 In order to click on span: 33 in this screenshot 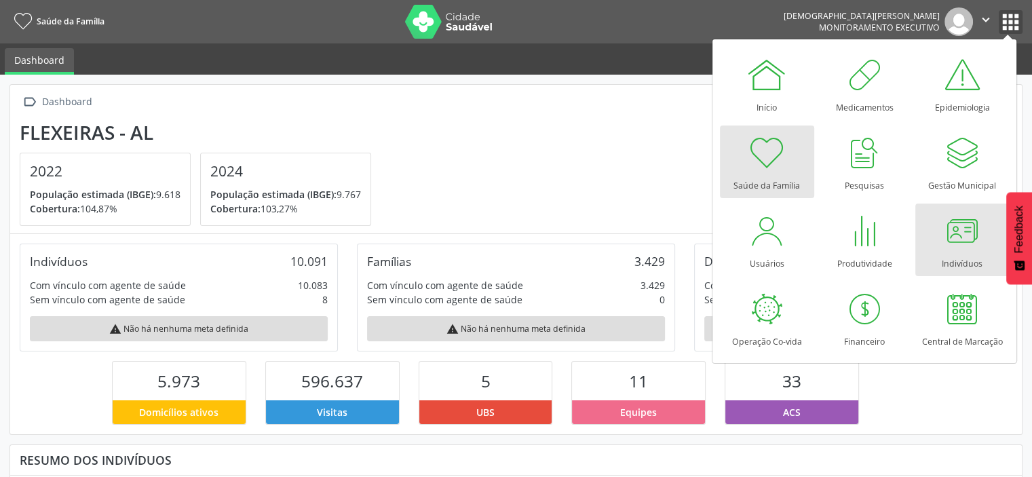, I will do `click(792, 381)`.